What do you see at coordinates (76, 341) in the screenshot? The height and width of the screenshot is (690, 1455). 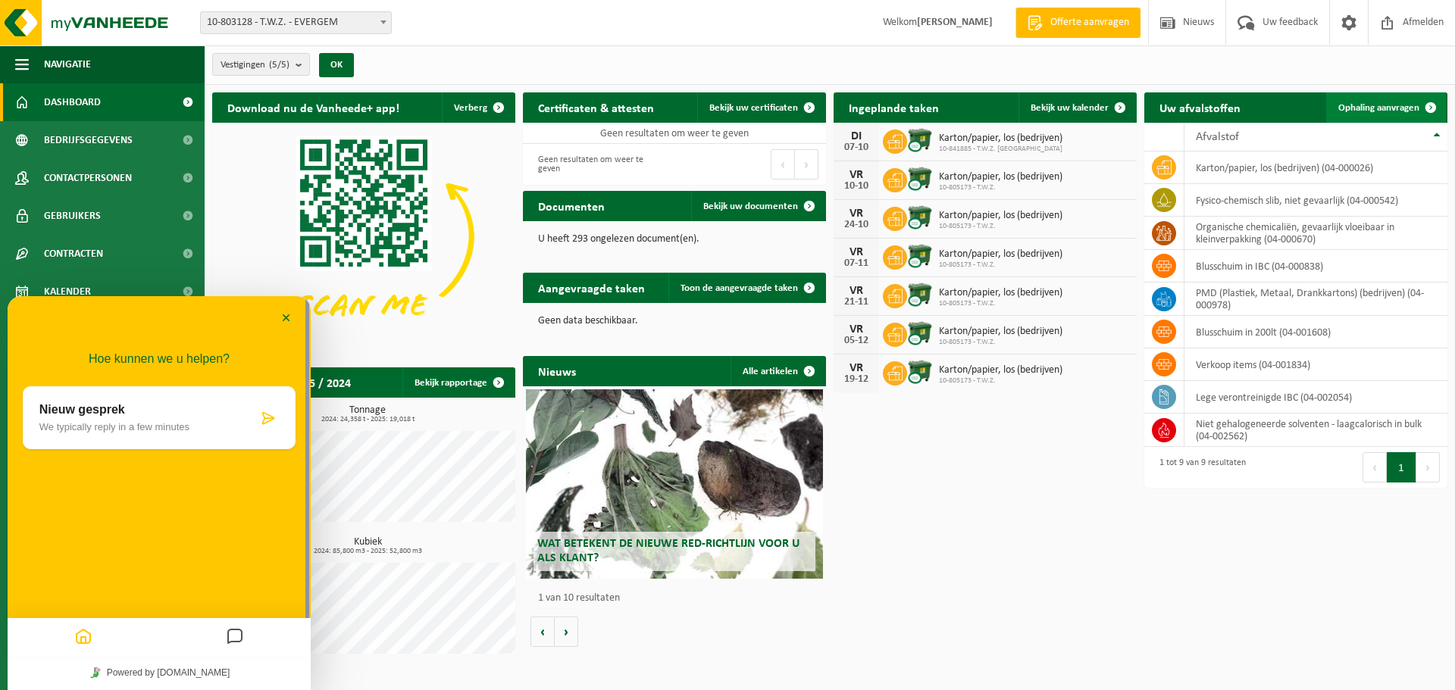 I see `button: Home` at bounding box center [76, 341].